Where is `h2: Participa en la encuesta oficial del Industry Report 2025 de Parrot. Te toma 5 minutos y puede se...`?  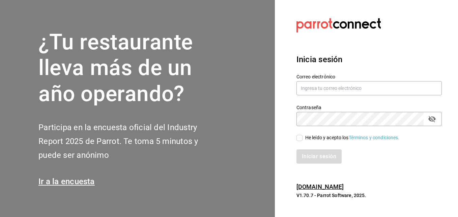
h2: Participa en la encuesta oficial del Industry Report 2025 de Parrot. Te toma 5 minutos y puede se... is located at coordinates (130, 141).